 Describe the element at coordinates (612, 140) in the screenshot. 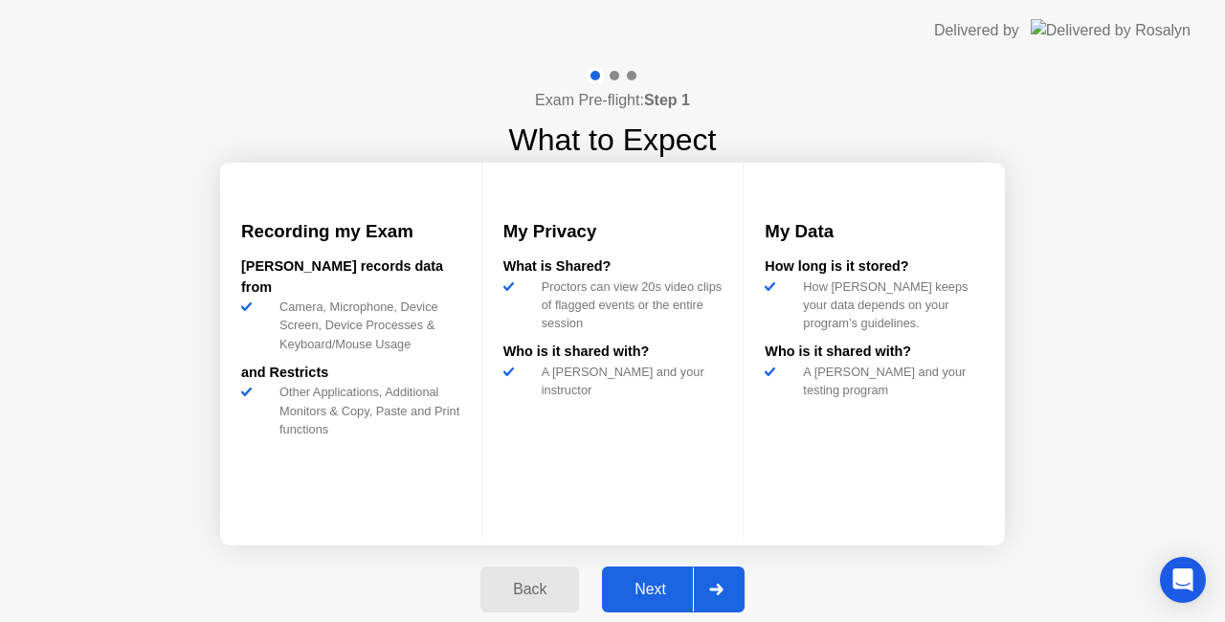

I see `h1: What to Expect` at that location.